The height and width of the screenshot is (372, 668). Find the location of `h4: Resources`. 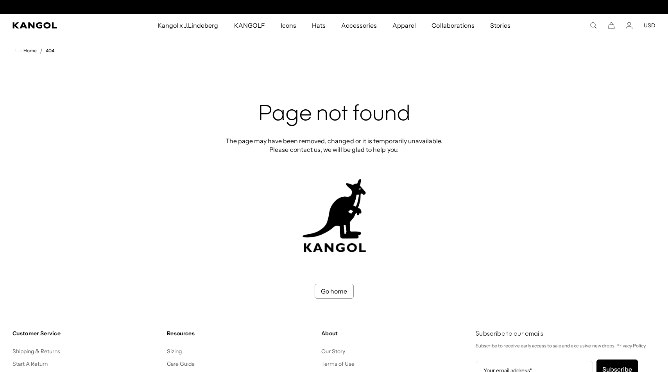

h4: Resources is located at coordinates (241, 334).